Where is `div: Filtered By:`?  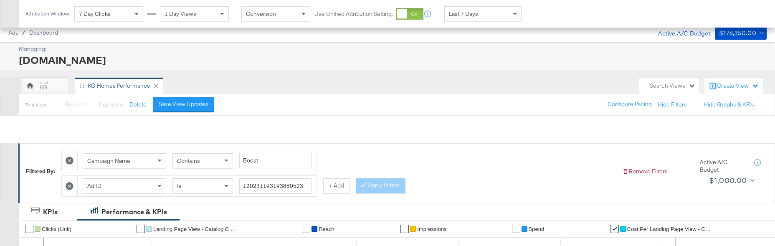
div: Filtered By: is located at coordinates (40, 171).